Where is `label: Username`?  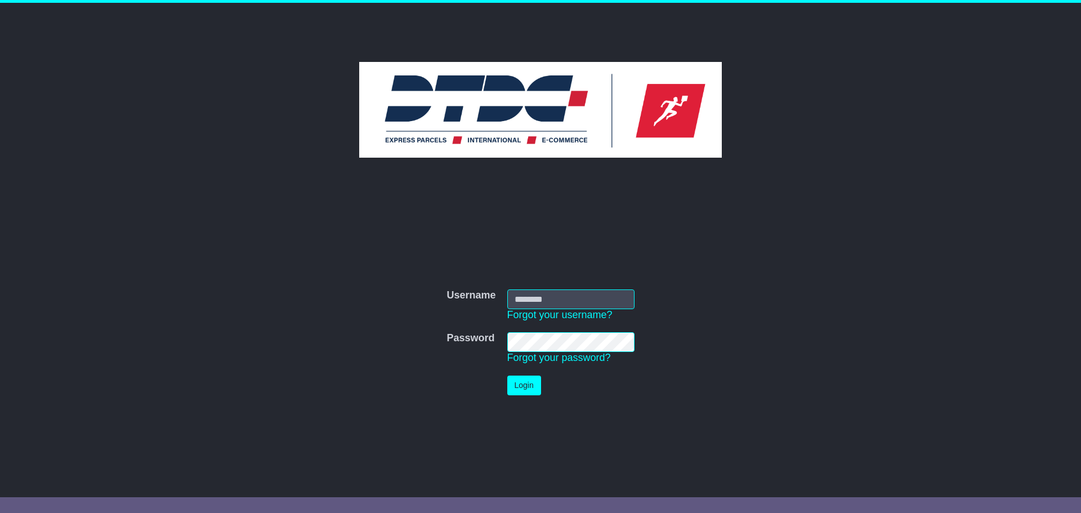
label: Username is located at coordinates (471, 296).